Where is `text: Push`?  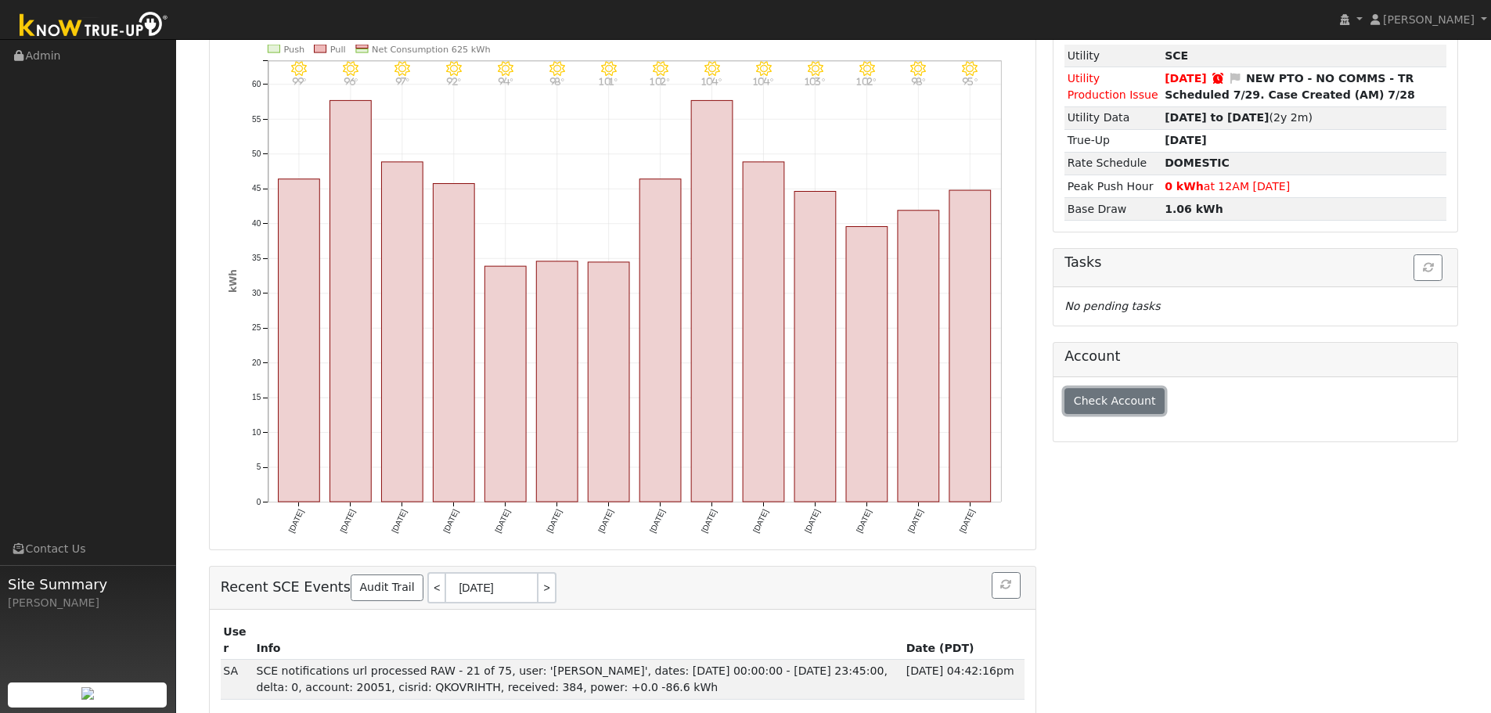 text: Push is located at coordinates (293, 49).